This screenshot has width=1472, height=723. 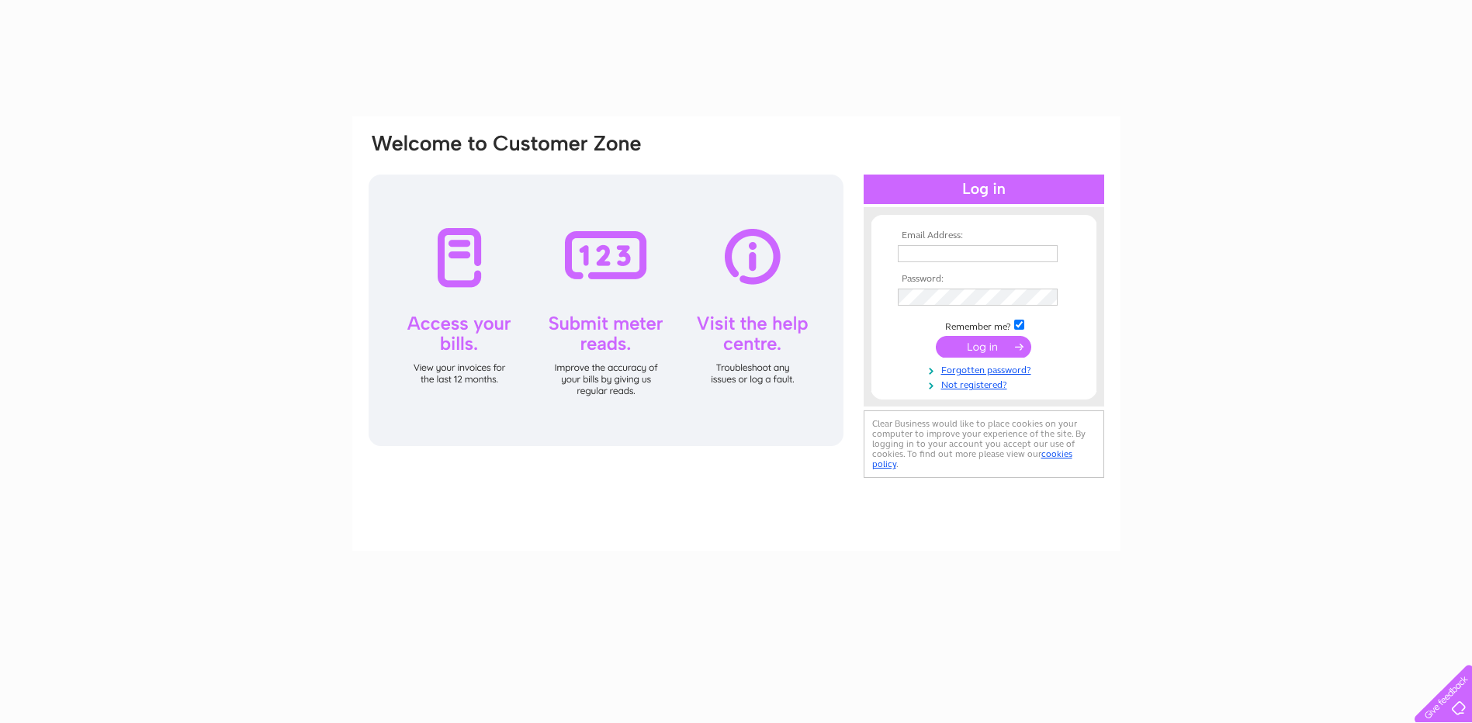 What do you see at coordinates (986, 369) in the screenshot?
I see `a: Forgotten password?` at bounding box center [986, 369].